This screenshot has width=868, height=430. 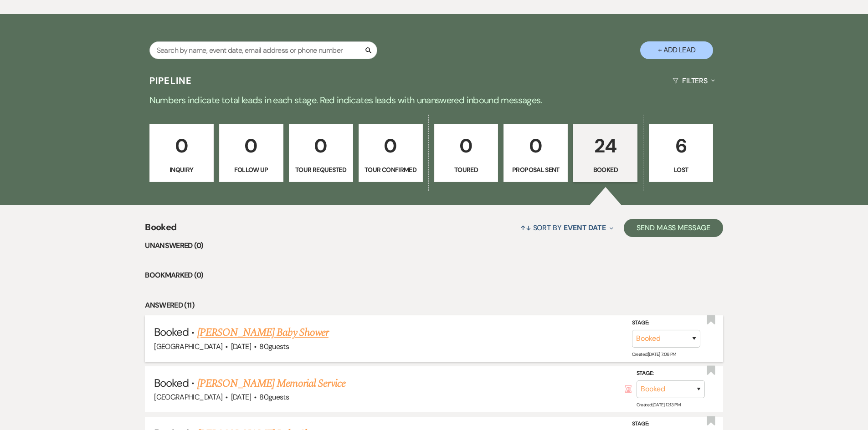 I want to click on a: 0Inquiry, so click(x=181, y=153).